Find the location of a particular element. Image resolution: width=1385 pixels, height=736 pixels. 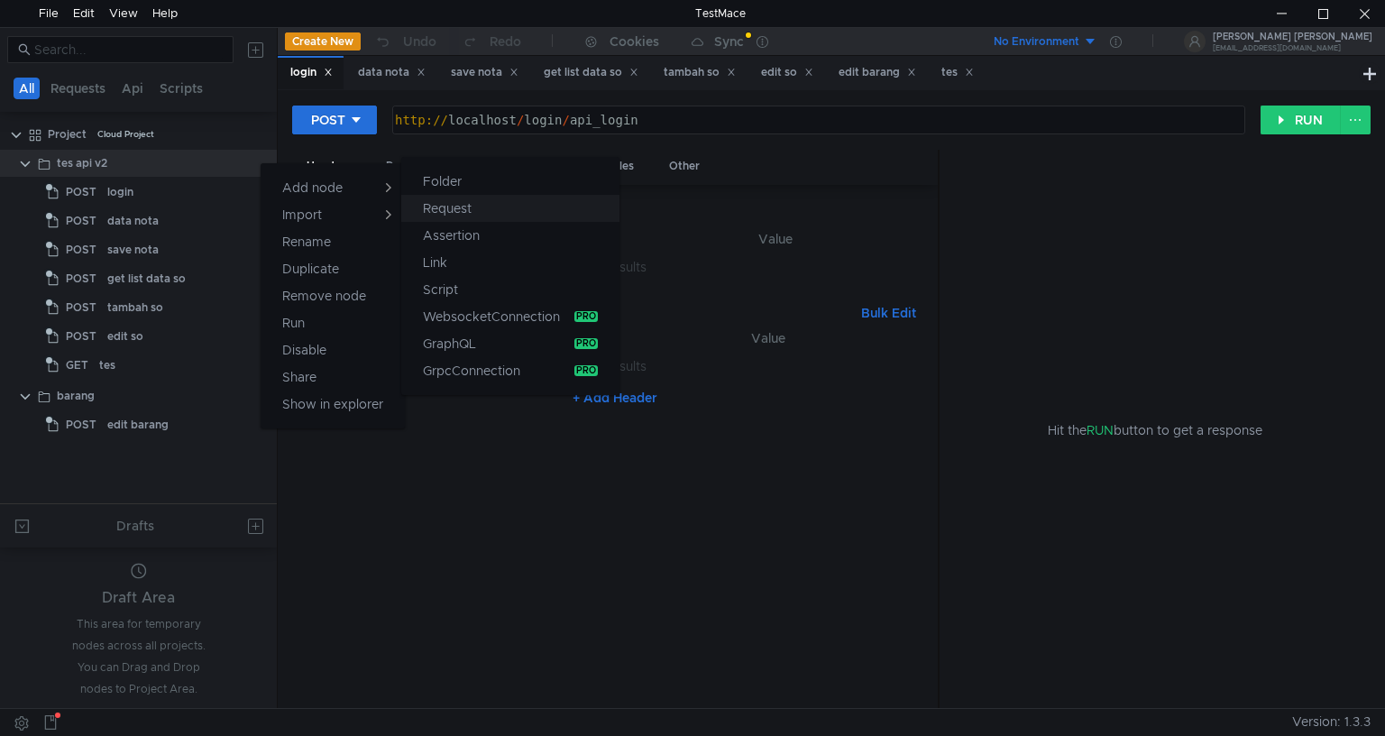

app-tour-anchor: Share is located at coordinates (299, 377).